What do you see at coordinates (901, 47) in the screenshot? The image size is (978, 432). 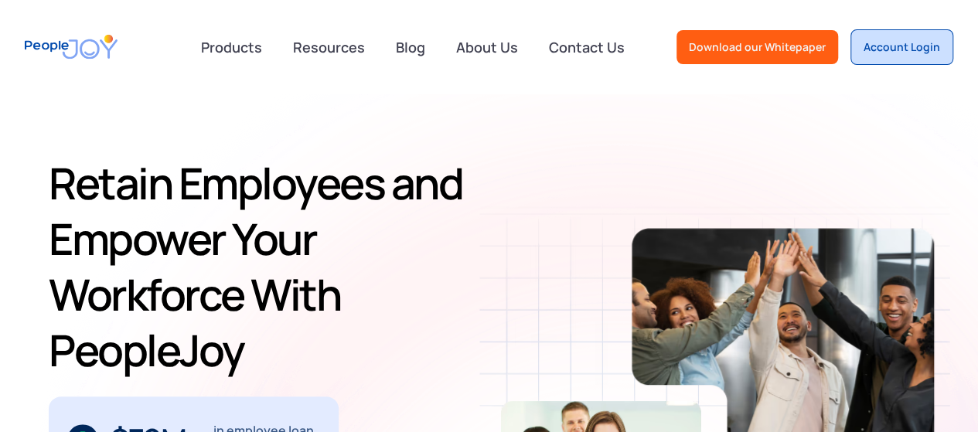 I see `a: Account Login` at bounding box center [901, 47].